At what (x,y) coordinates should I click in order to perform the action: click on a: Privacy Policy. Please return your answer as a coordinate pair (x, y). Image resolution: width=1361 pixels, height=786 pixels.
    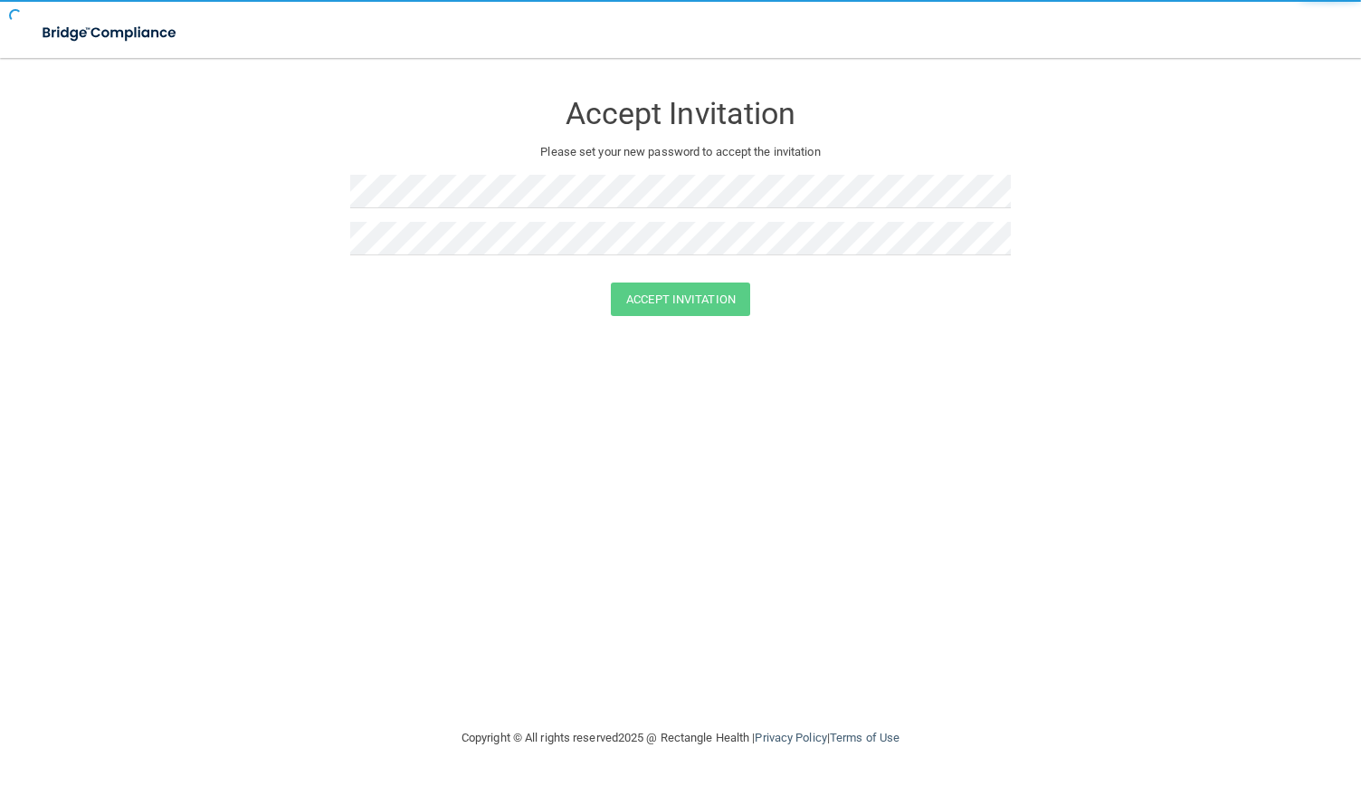
    Looking at the image, I should click on (790, 737).